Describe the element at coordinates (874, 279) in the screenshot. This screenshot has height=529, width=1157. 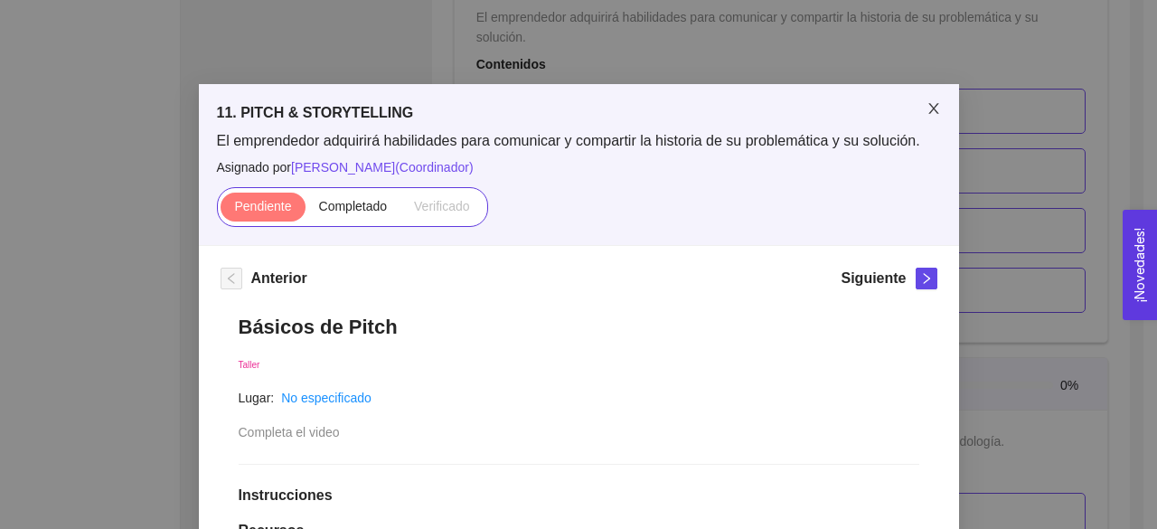
I see `h5: Siguiente` at that location.